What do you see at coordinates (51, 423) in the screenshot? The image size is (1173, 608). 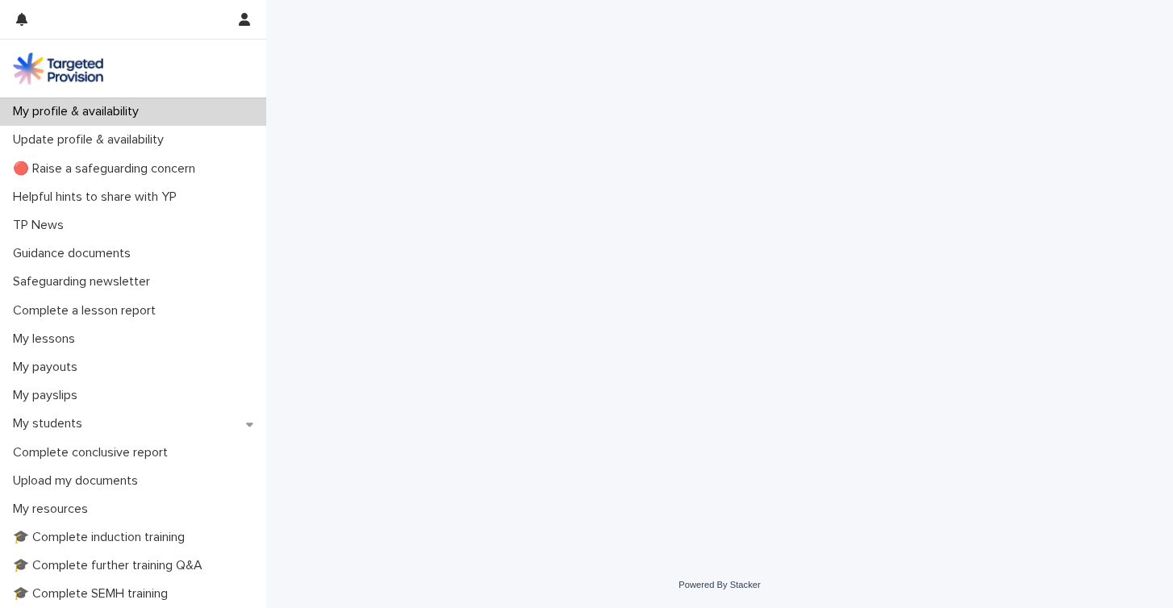 I see `p: My students` at bounding box center [51, 423].